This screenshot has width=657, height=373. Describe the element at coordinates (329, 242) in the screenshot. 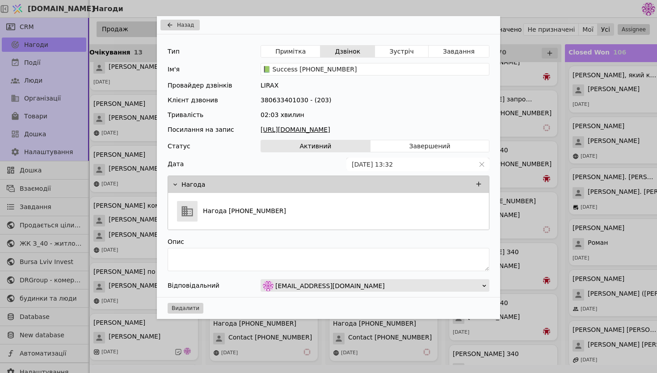

I see `div: Опис` at that location.